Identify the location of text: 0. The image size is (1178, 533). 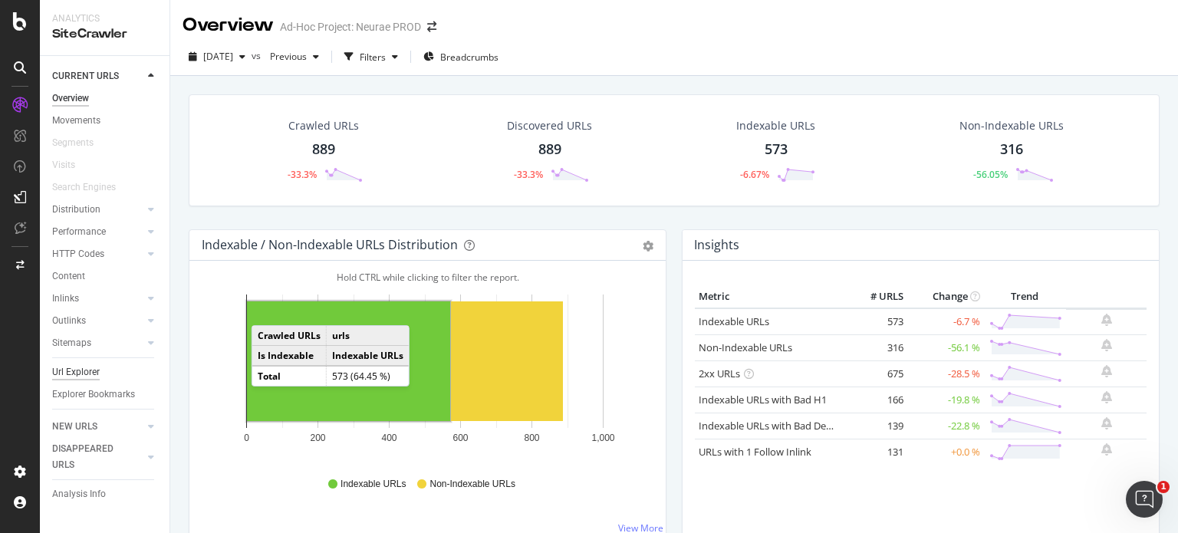
(246, 438).